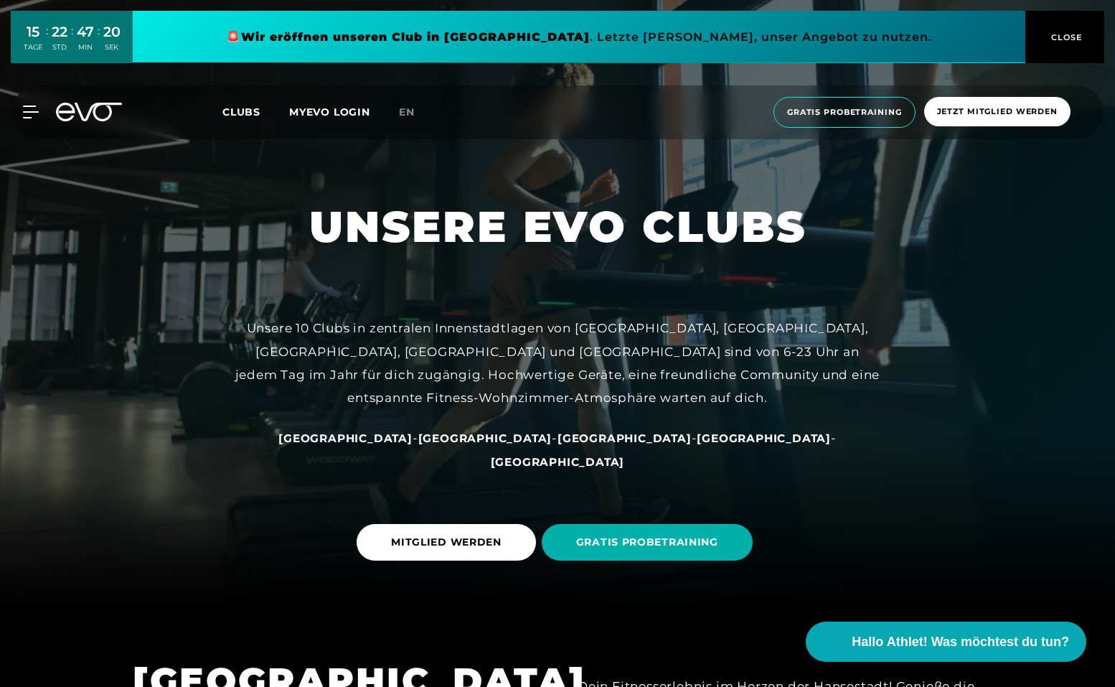 This screenshot has width=1115, height=687. What do you see at coordinates (407, 112) in the screenshot?
I see `span: en` at bounding box center [407, 112].